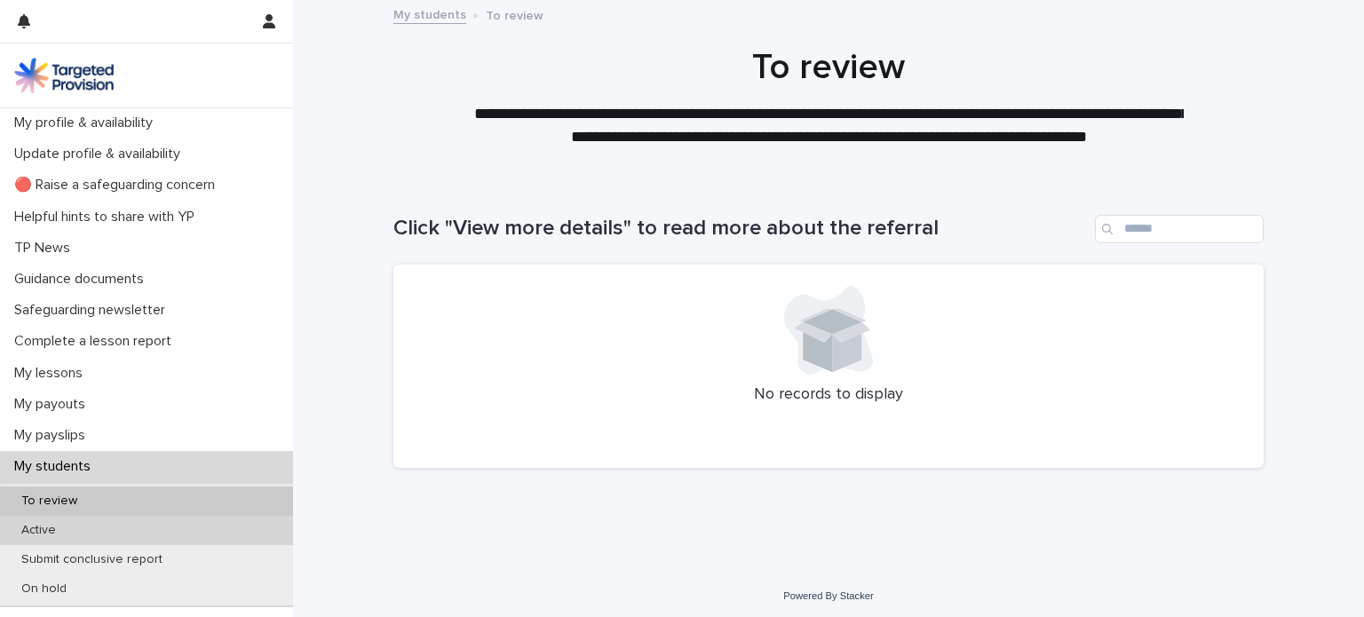 The height and width of the screenshot is (617, 1364). What do you see at coordinates (829, 67) in the screenshot?
I see `h1: To review` at bounding box center [829, 67].